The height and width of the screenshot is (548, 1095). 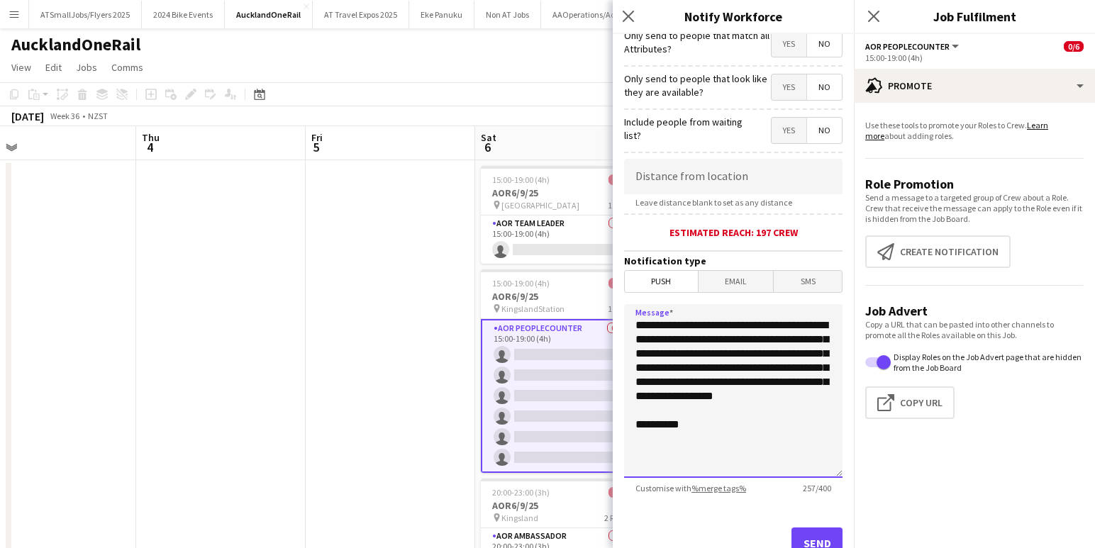 What do you see at coordinates (269, 14) in the screenshot?
I see `button: AucklandOneRail` at bounding box center [269, 14].